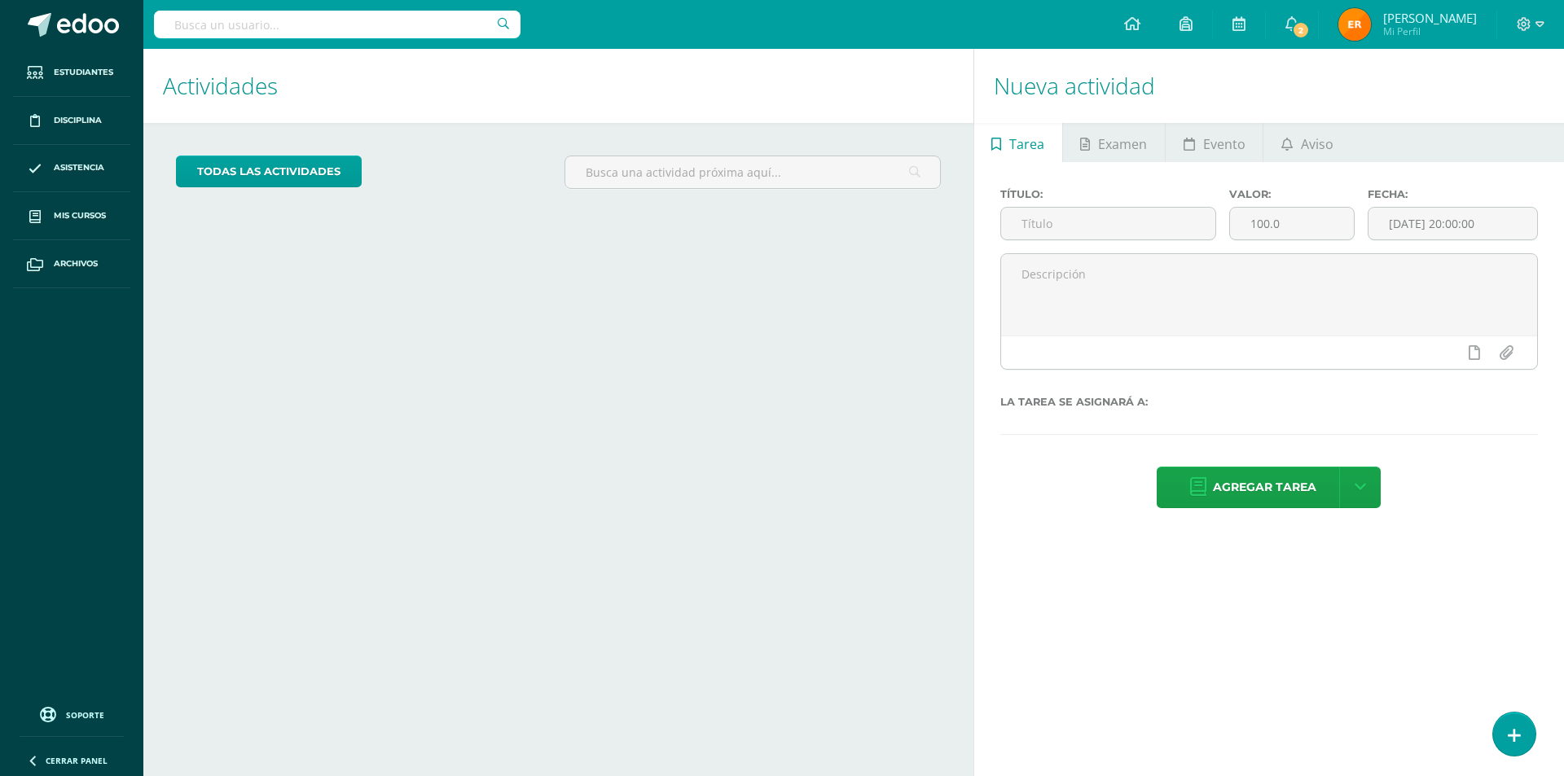 The image size is (1564, 776). What do you see at coordinates (1224, 144) in the screenshot?
I see `span: Evento` at bounding box center [1224, 144].